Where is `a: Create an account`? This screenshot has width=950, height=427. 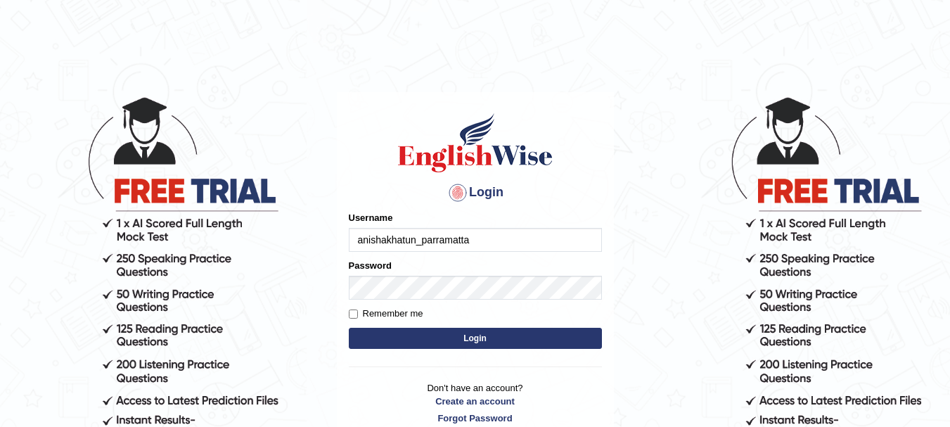
a: Create an account is located at coordinates (475, 401).